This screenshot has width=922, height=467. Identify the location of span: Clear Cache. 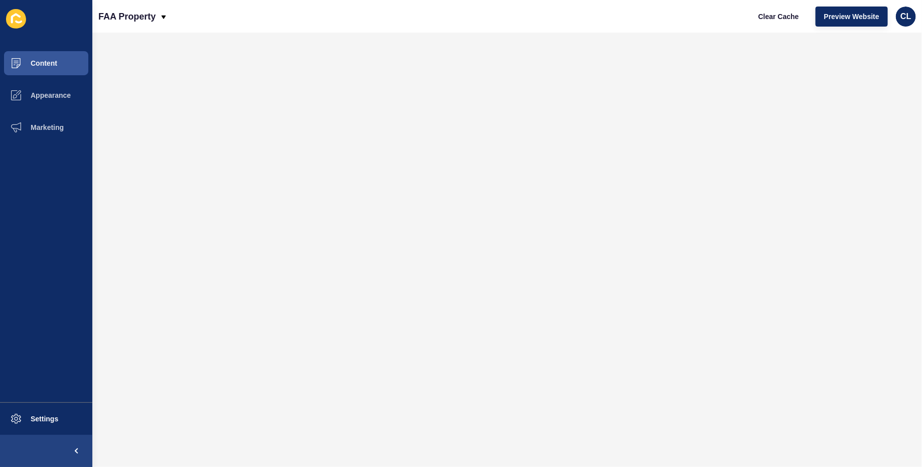
(778, 17).